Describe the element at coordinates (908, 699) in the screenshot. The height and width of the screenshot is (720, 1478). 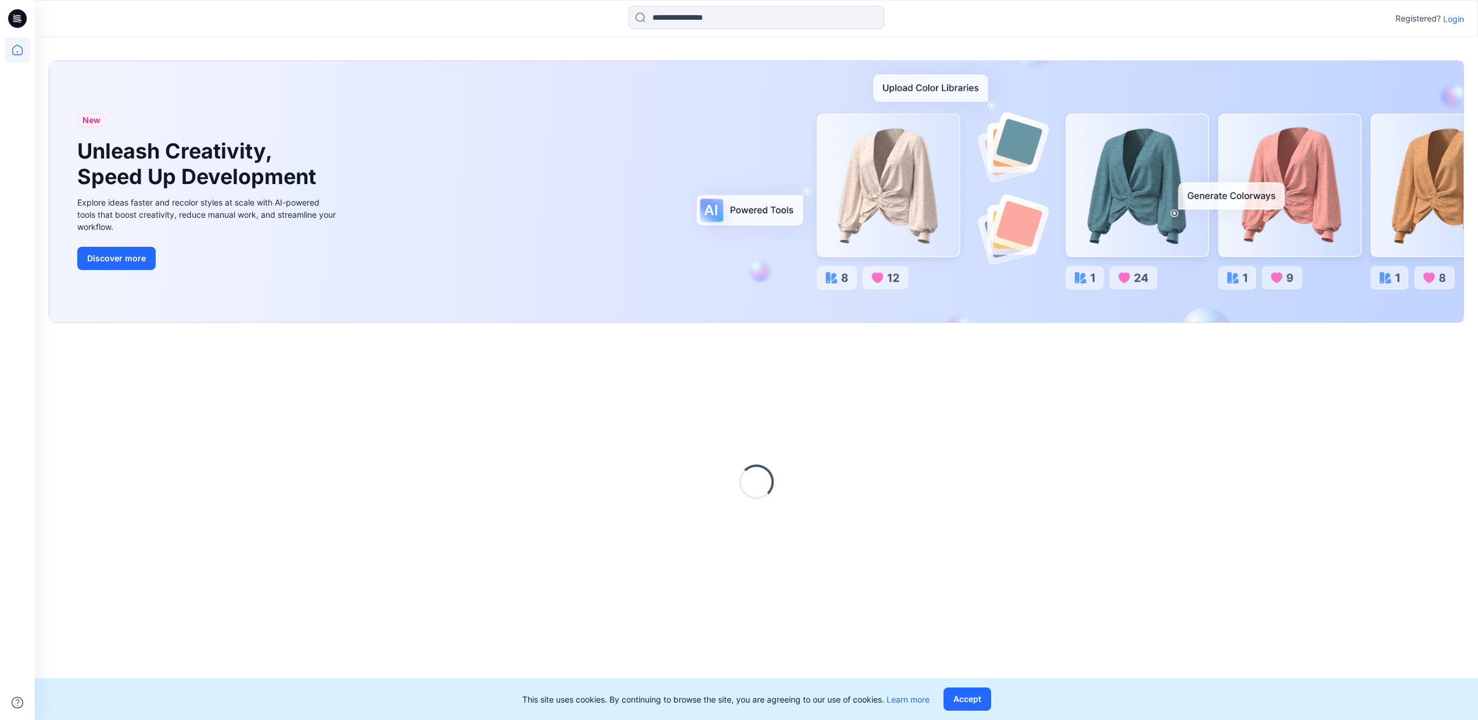
I see `a: Learn more` at that location.